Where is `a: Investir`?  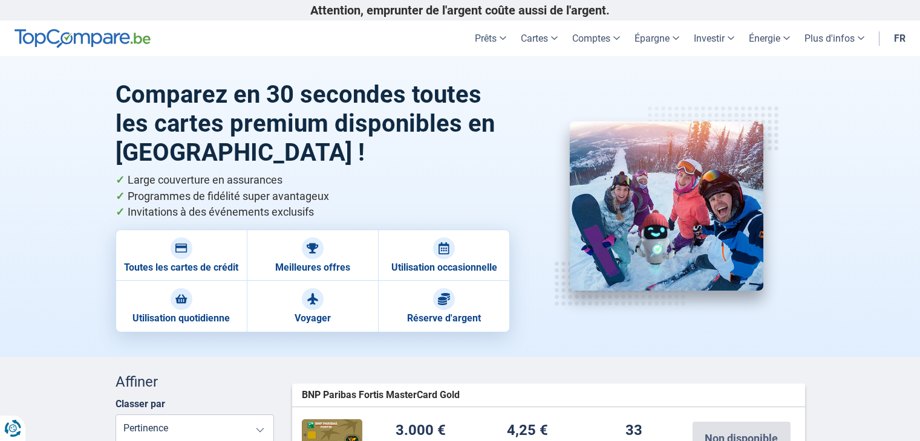 a: Investir is located at coordinates (714, 38).